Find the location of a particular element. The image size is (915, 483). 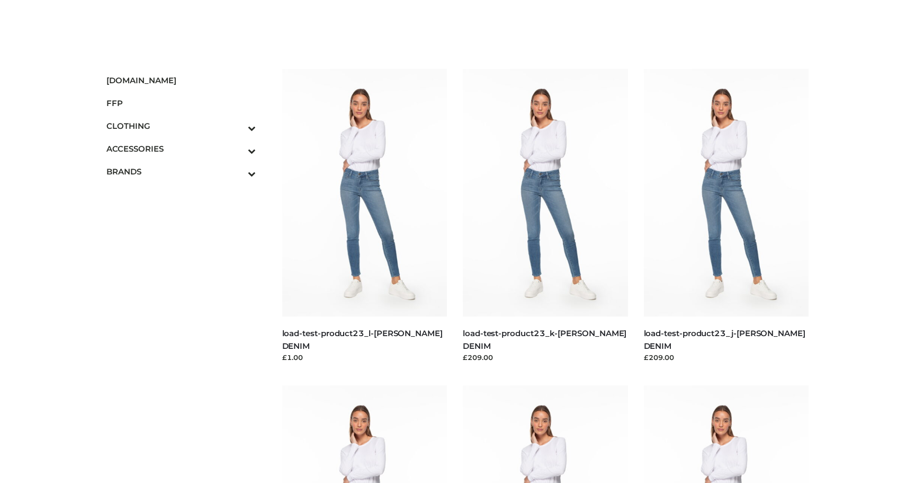

span: BRANDS is located at coordinates (181, 171).